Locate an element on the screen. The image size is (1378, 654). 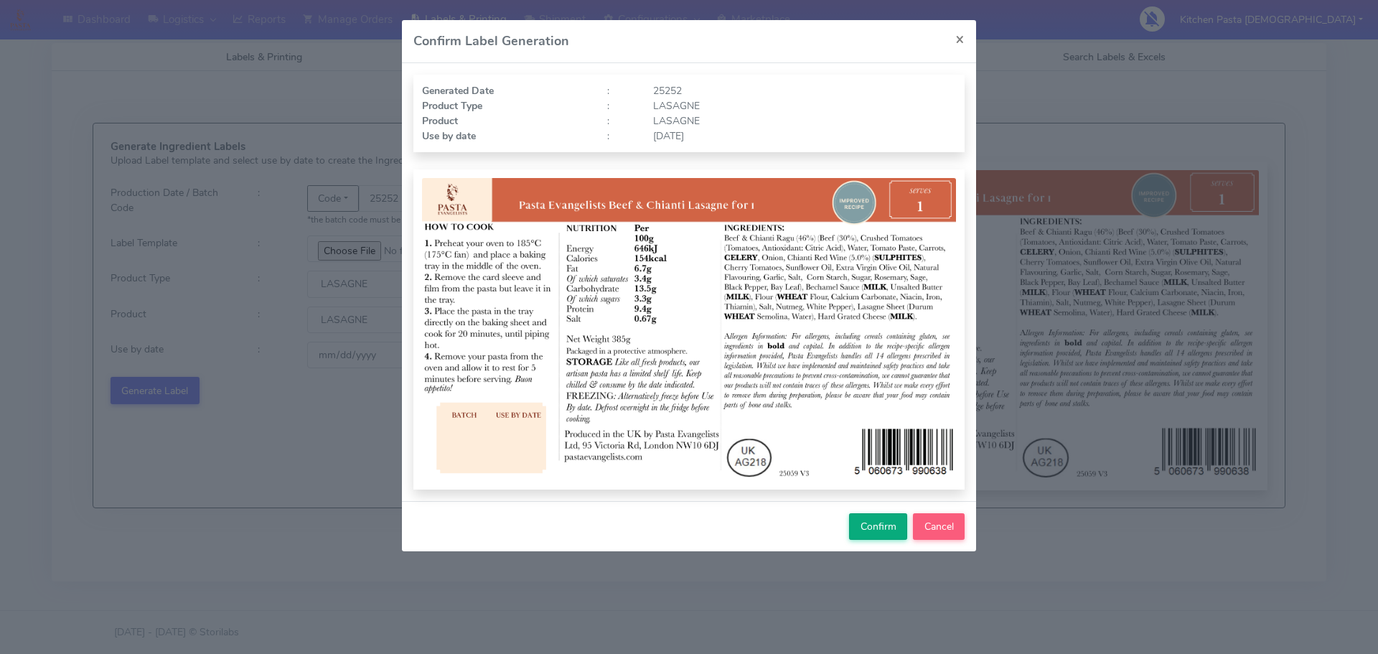
button: Close is located at coordinates (959, 39).